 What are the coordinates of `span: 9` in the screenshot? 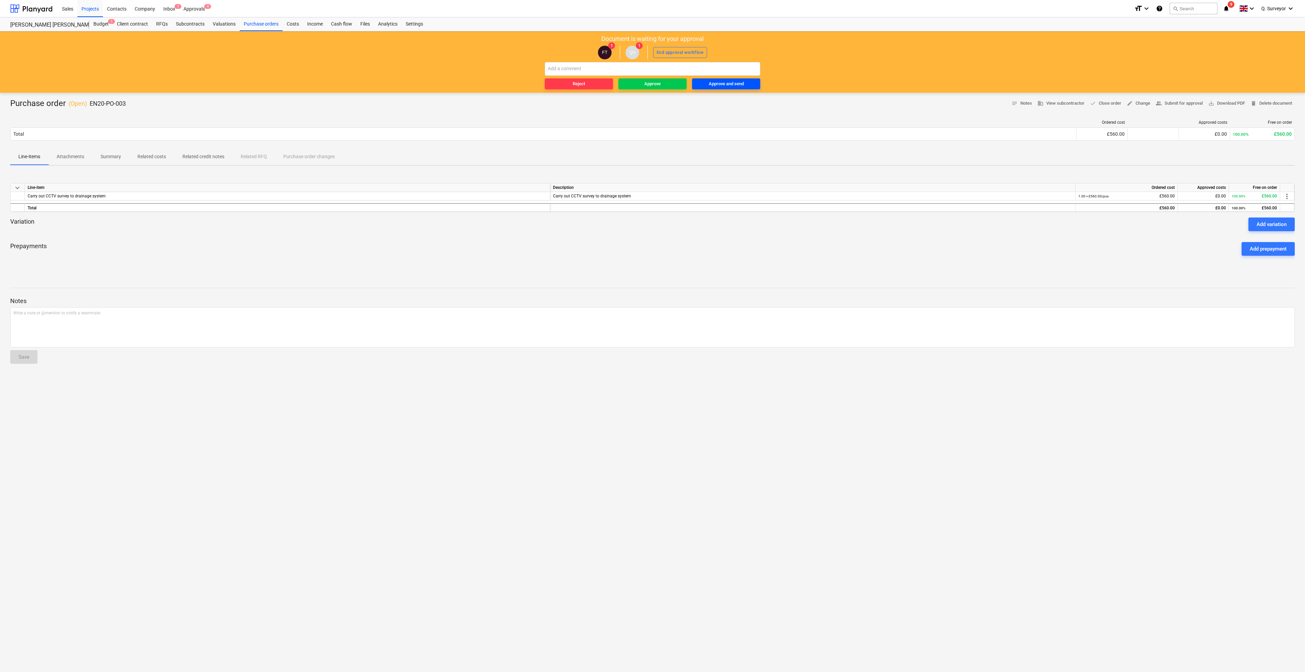 It's located at (1231, 4).